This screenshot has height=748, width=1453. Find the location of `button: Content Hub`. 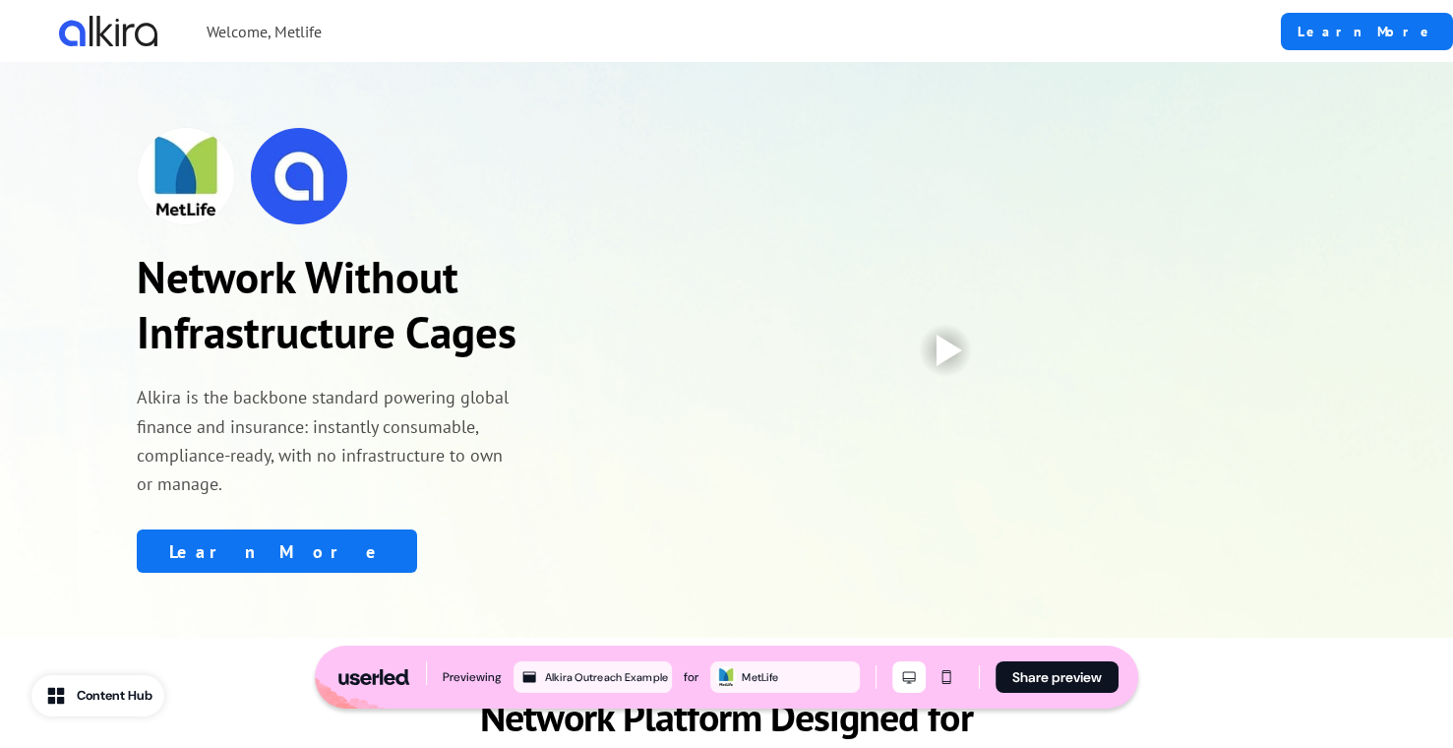

button: Content Hub is located at coordinates (97, 695).